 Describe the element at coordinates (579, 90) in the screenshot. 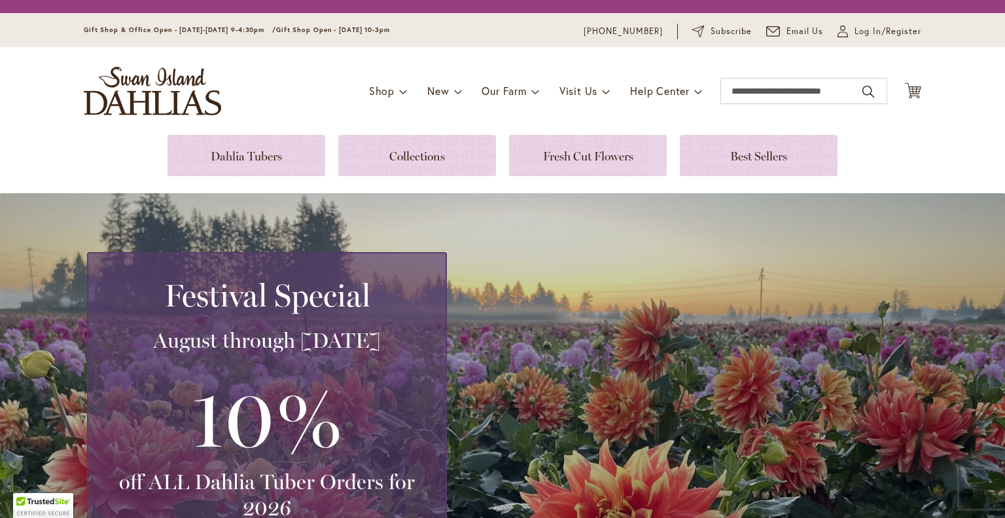

I see `span: Visit Us` at that location.